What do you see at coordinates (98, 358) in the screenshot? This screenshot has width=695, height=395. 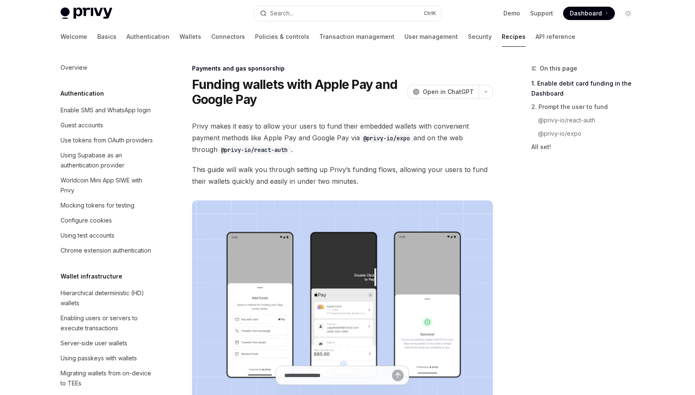 I see `div: Using passkeys with wallets` at bounding box center [98, 358].